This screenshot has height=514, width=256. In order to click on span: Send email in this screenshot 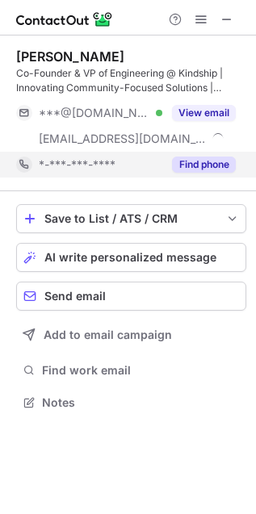, I will do `click(75, 296)`.